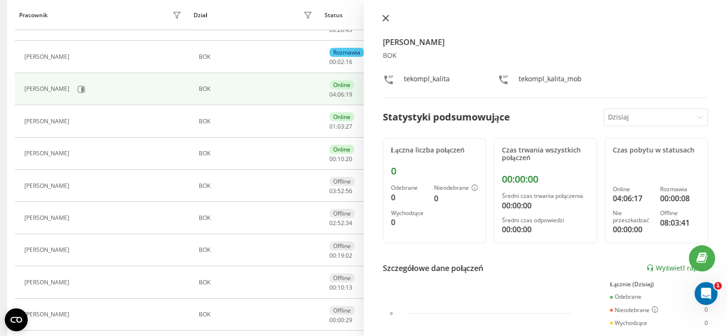  What do you see at coordinates (677, 268) in the screenshot?
I see `a: Wyświetl raport` at bounding box center [677, 268].